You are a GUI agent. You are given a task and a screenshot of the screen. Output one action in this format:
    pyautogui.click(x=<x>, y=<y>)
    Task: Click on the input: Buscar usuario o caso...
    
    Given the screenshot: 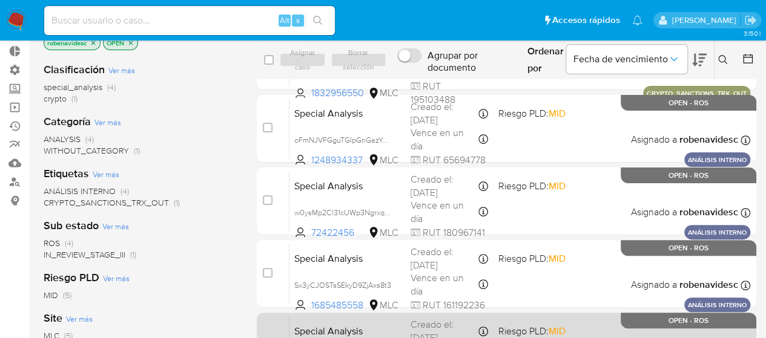 What is the action you would take?
    pyautogui.click(x=189, y=21)
    